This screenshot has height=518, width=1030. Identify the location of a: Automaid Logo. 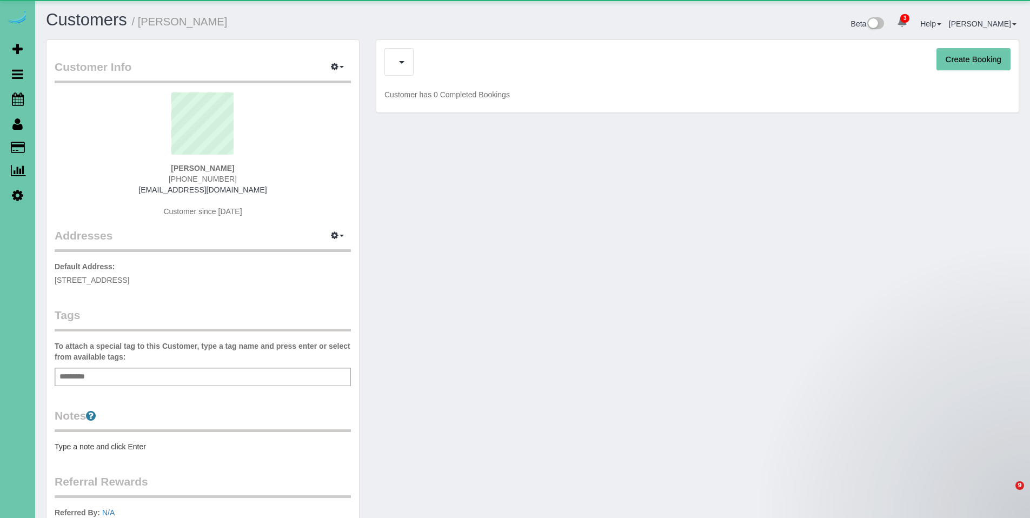
(17, 18).